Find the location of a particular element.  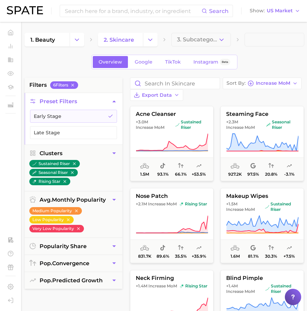

span: Beta is located at coordinates (225, 62).